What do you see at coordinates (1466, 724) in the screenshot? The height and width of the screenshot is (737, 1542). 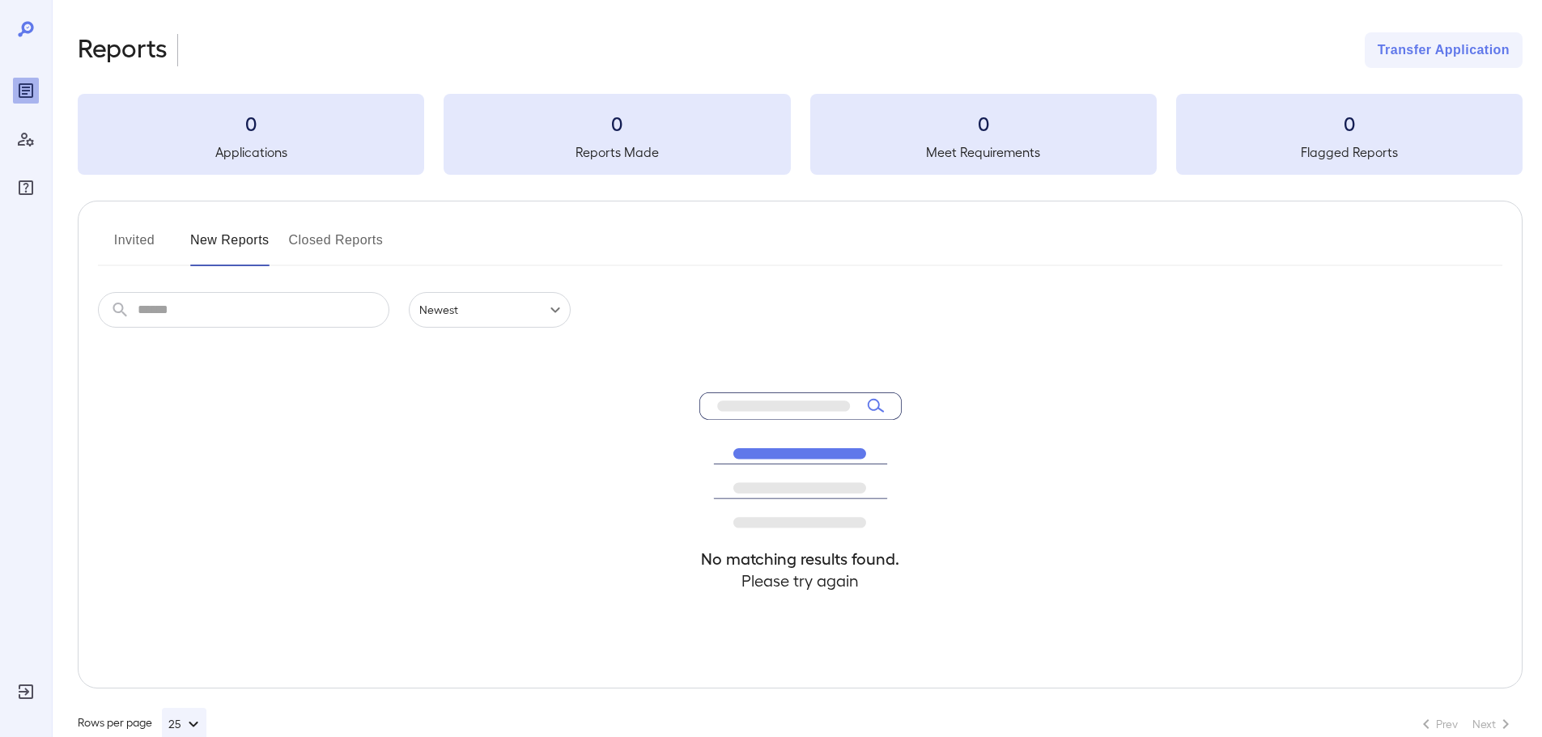 I see `nav: pagination navigation` at bounding box center [1466, 724].